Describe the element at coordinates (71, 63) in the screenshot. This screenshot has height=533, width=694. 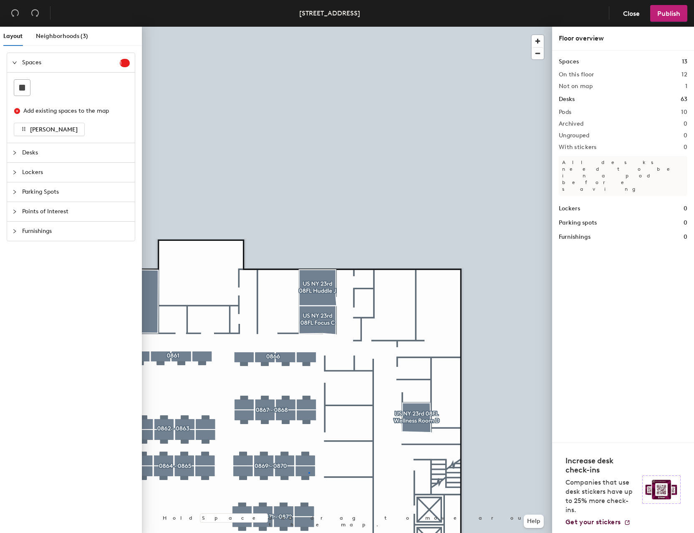
I see `span: Spaces` at that location.